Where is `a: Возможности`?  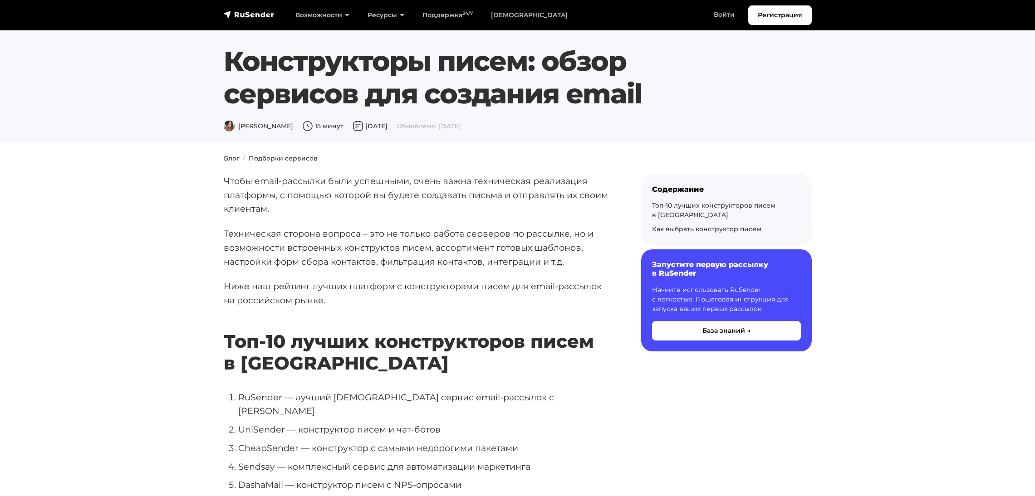 a: Возможности is located at coordinates (322, 15).